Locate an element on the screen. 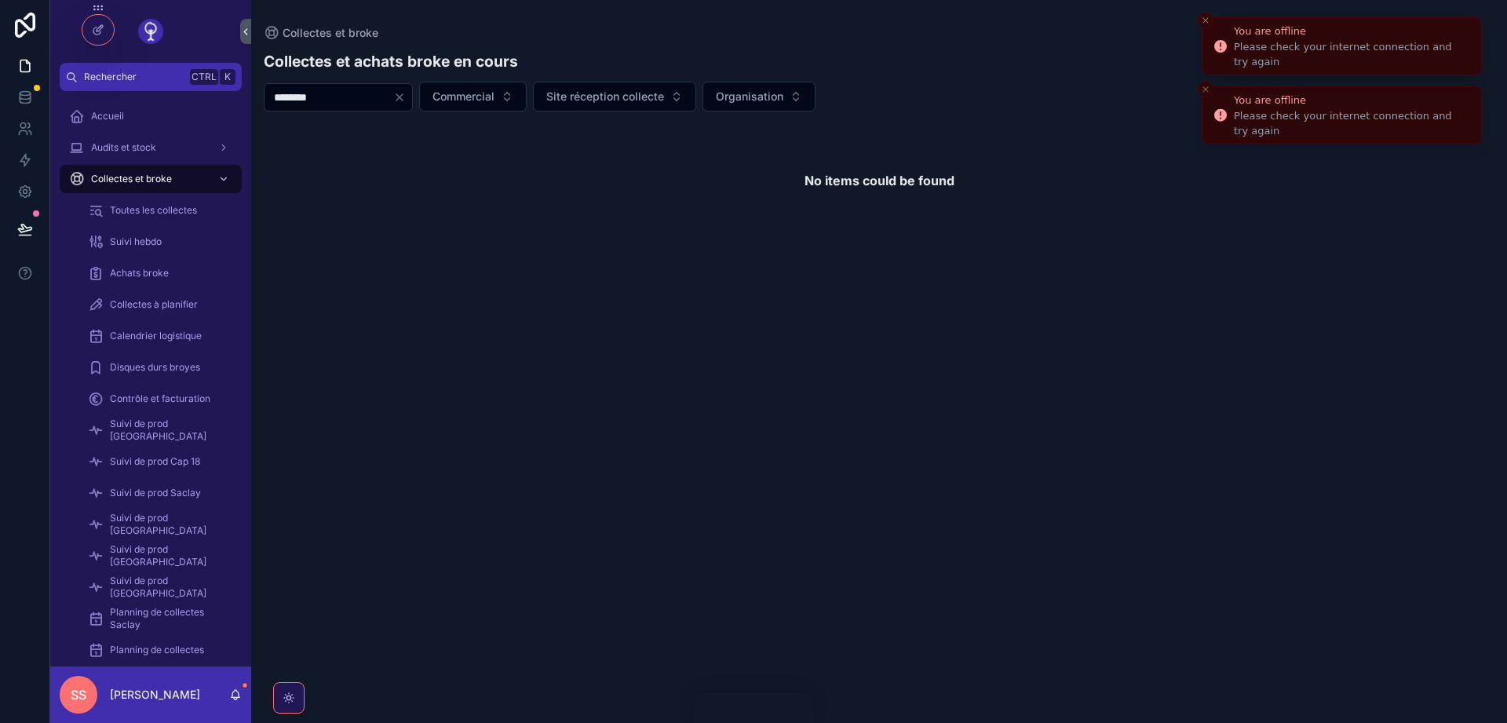  button: Clear is located at coordinates (403, 97).